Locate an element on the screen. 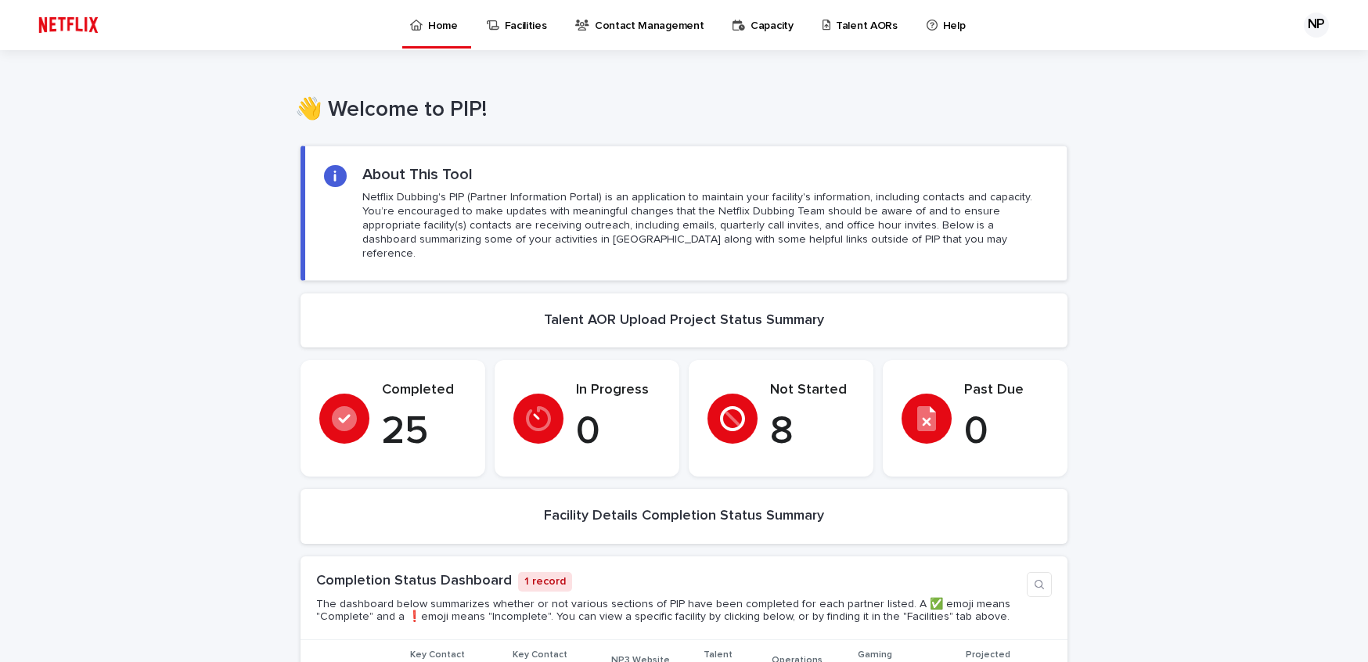 Image resolution: width=1368 pixels, height=662 pixels. p: 1 record is located at coordinates (545, 581).